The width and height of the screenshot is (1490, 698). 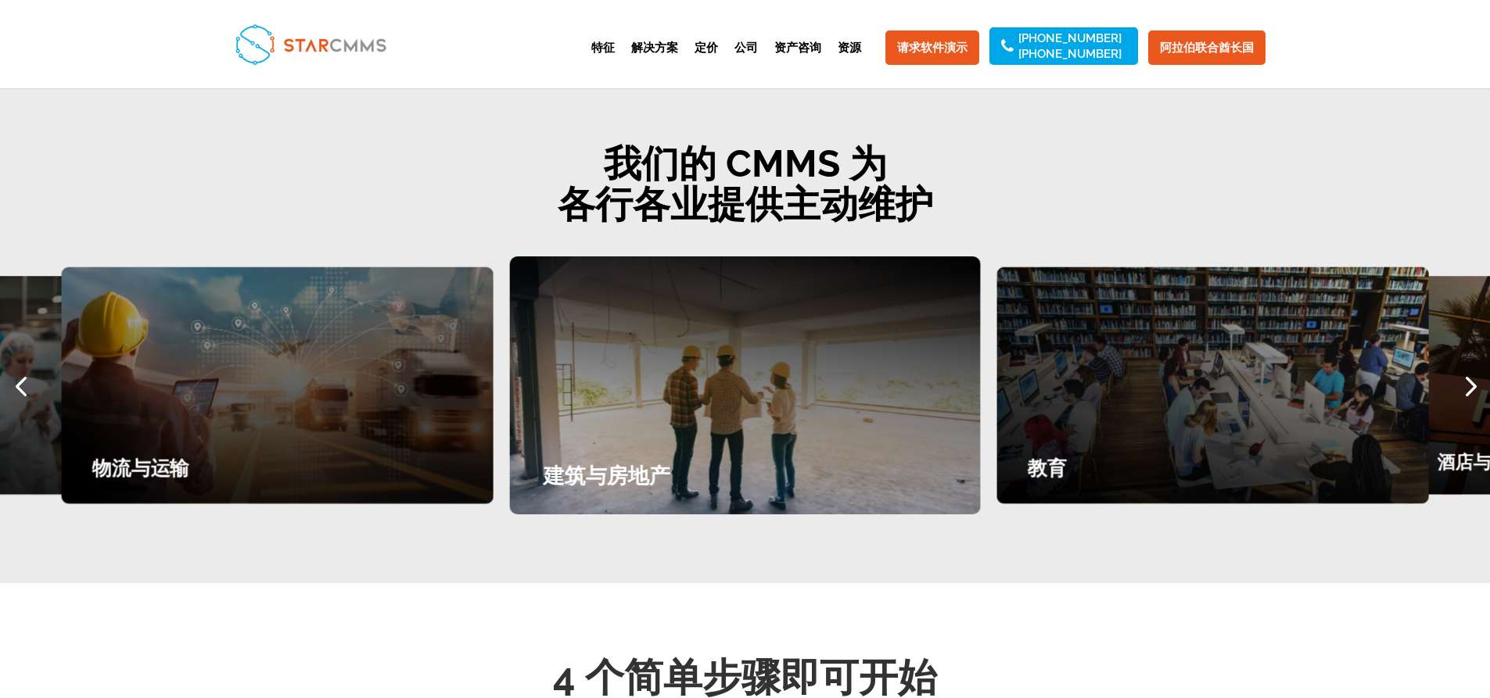 I want to click on font: 阿拉伯联合酋长国, so click(x=1207, y=48).